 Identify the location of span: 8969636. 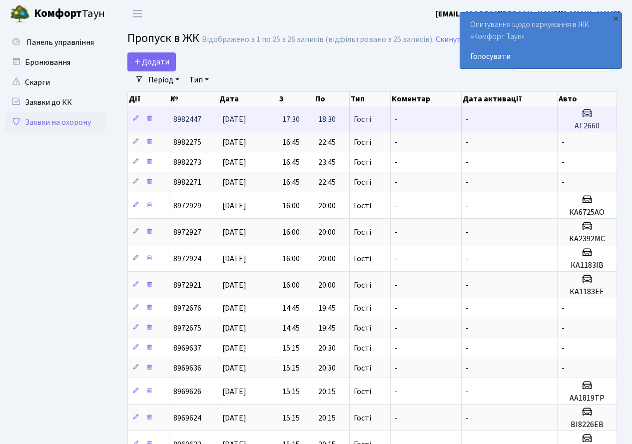
(187, 368).